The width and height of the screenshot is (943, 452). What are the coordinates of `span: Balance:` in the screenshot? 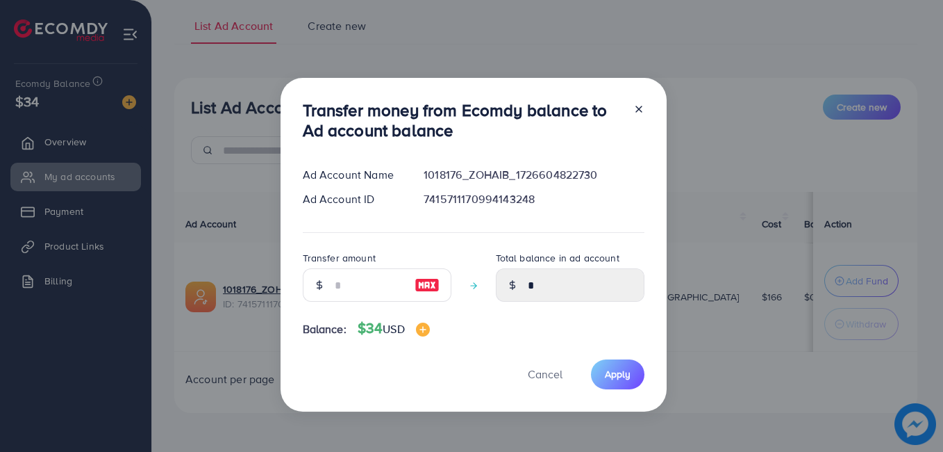 It's located at (324, 329).